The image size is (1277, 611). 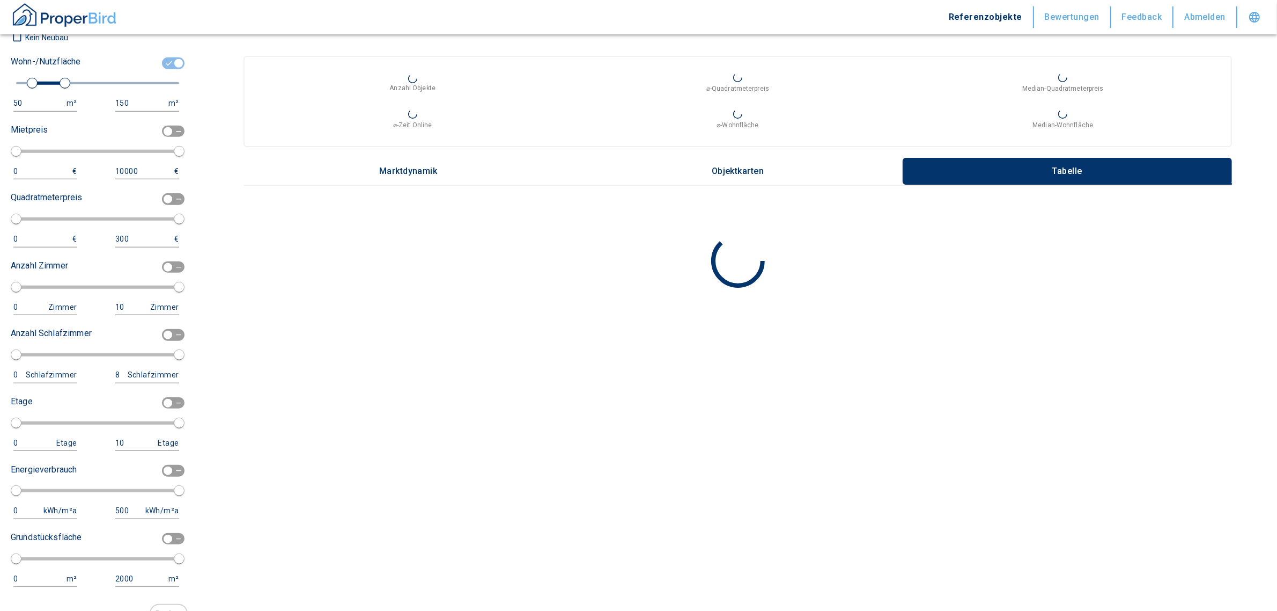 What do you see at coordinates (1063, 125) in the screenshot?
I see `p: Median-Wohnfläche` at bounding box center [1063, 125].